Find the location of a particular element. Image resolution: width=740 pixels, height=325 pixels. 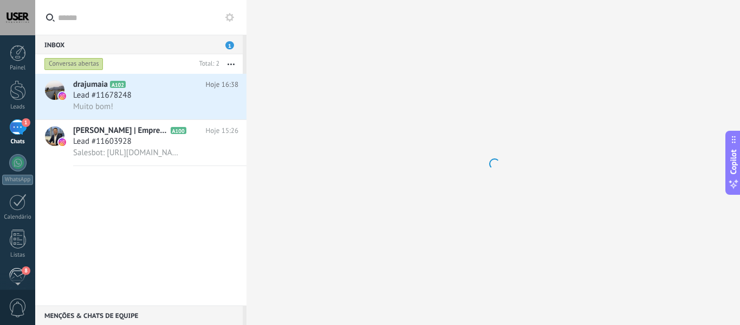

div: Total: 2 is located at coordinates (207, 64).